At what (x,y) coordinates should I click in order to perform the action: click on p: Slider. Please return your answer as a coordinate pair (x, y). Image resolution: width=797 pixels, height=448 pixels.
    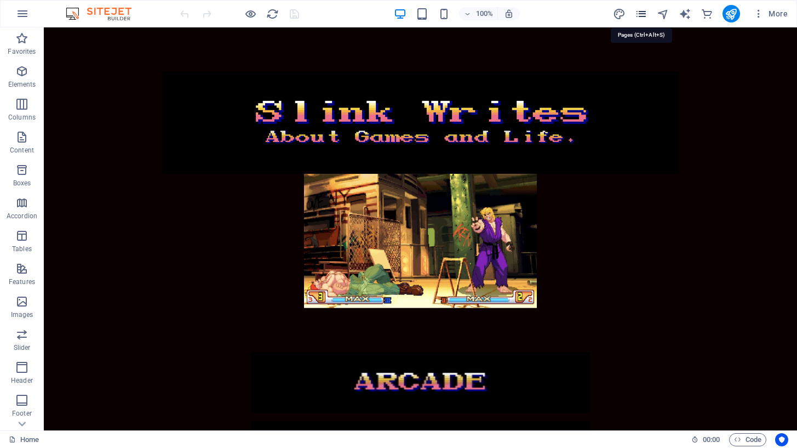
    Looking at the image, I should click on (22, 347).